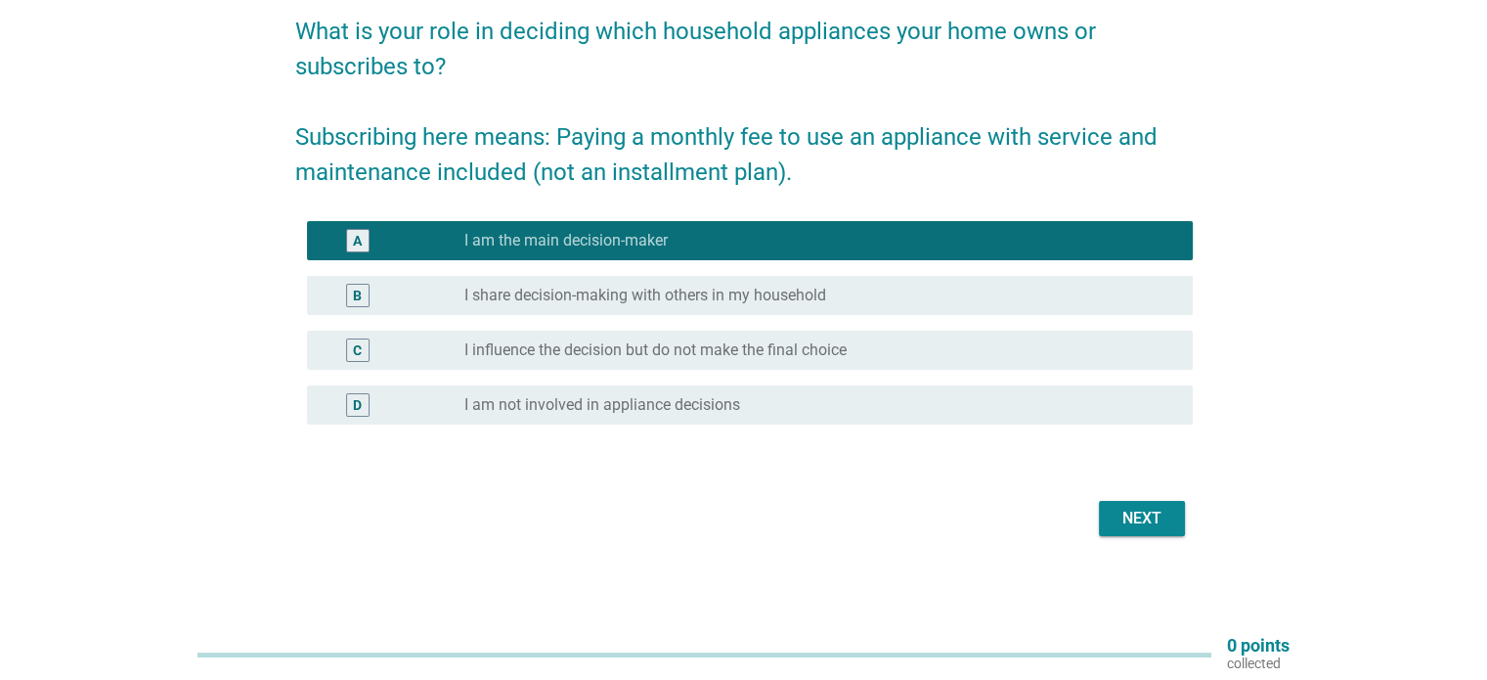  Describe the element at coordinates (645, 295) in the screenshot. I see `label: I share decision-making with others in my household` at that location.